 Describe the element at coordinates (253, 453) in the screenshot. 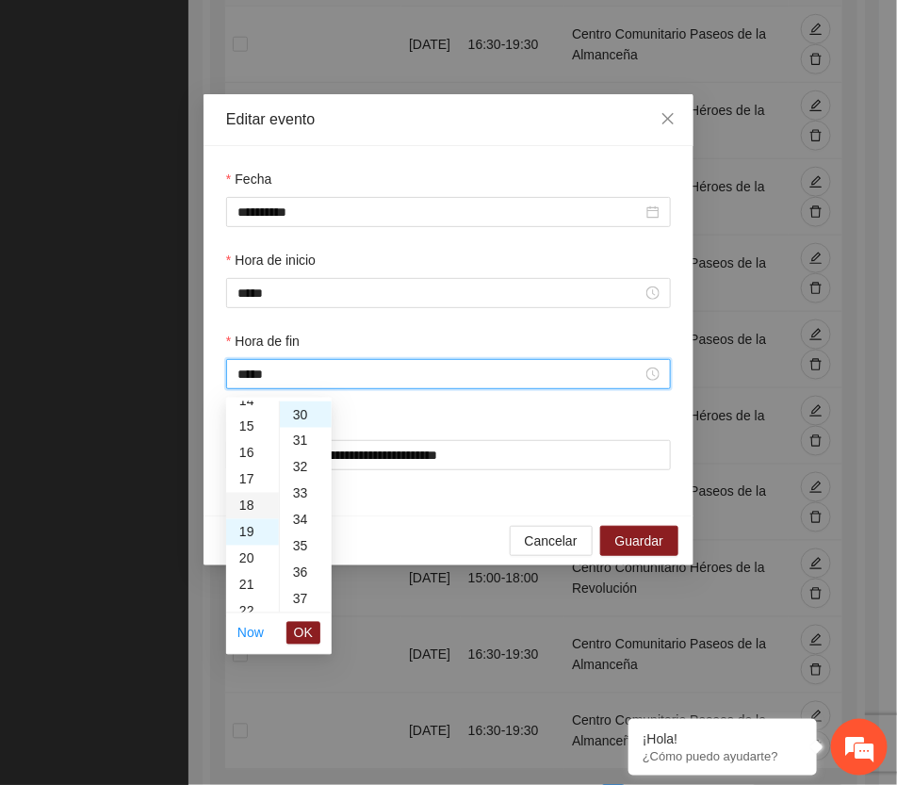

I see `div: 16` at that location.